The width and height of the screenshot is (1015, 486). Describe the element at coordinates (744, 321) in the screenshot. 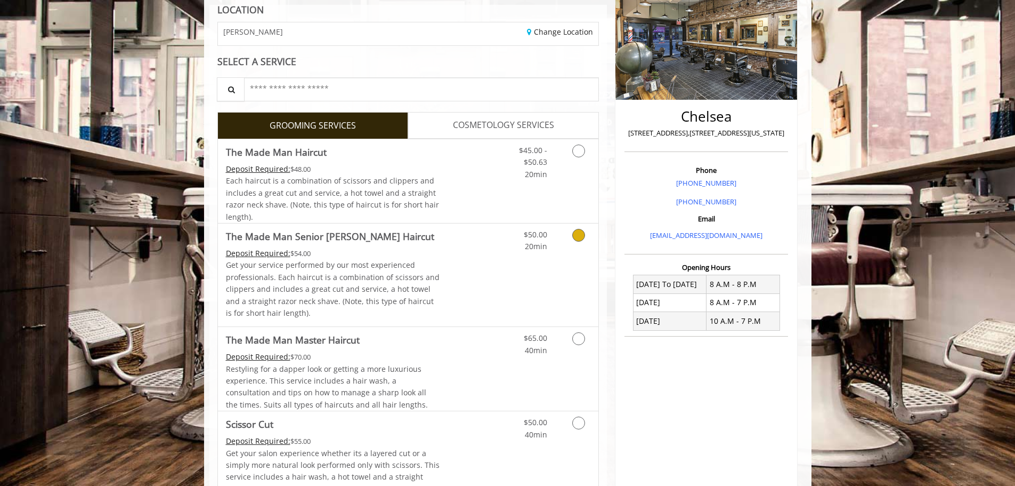

I see `td: 10 A.M - 7 P.M` at that location.